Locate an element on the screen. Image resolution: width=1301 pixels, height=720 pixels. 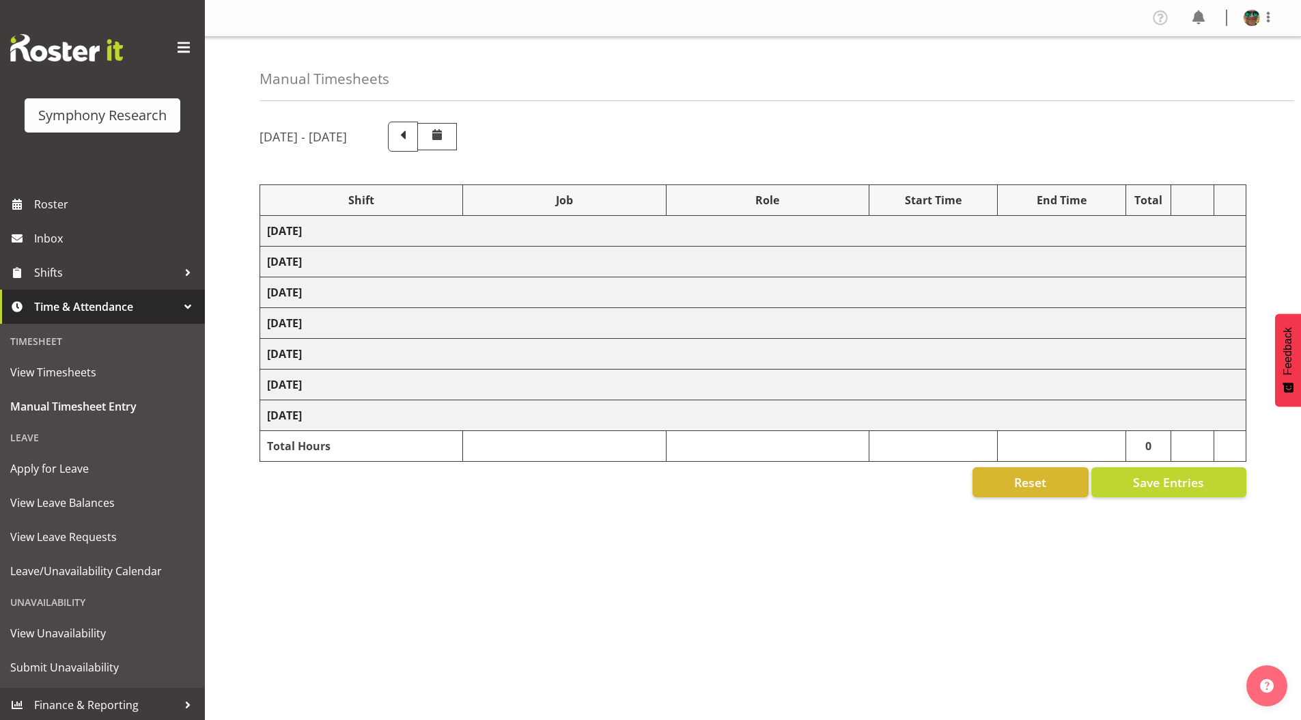
span: Finance & Reporting is located at coordinates (106, 705).